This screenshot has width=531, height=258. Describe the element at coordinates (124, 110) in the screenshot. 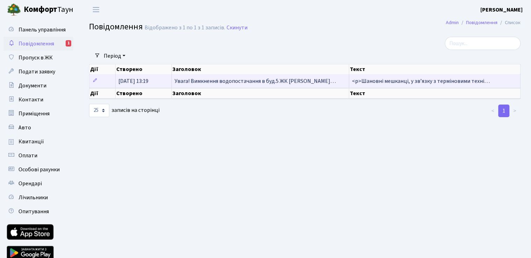

I see `label: записів на сторінці` at that location.